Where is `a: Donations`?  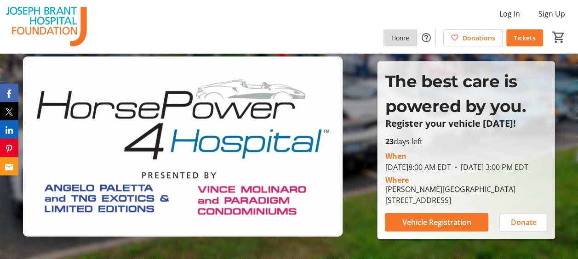
a: Donations is located at coordinates (473, 38).